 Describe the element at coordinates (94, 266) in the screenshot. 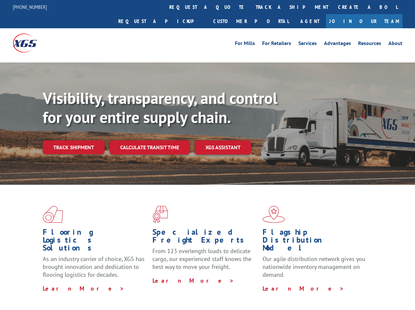

I see `span: As an industry carrier of choice, XGS has brought innovation and dedication to flooring logistics...` at that location.